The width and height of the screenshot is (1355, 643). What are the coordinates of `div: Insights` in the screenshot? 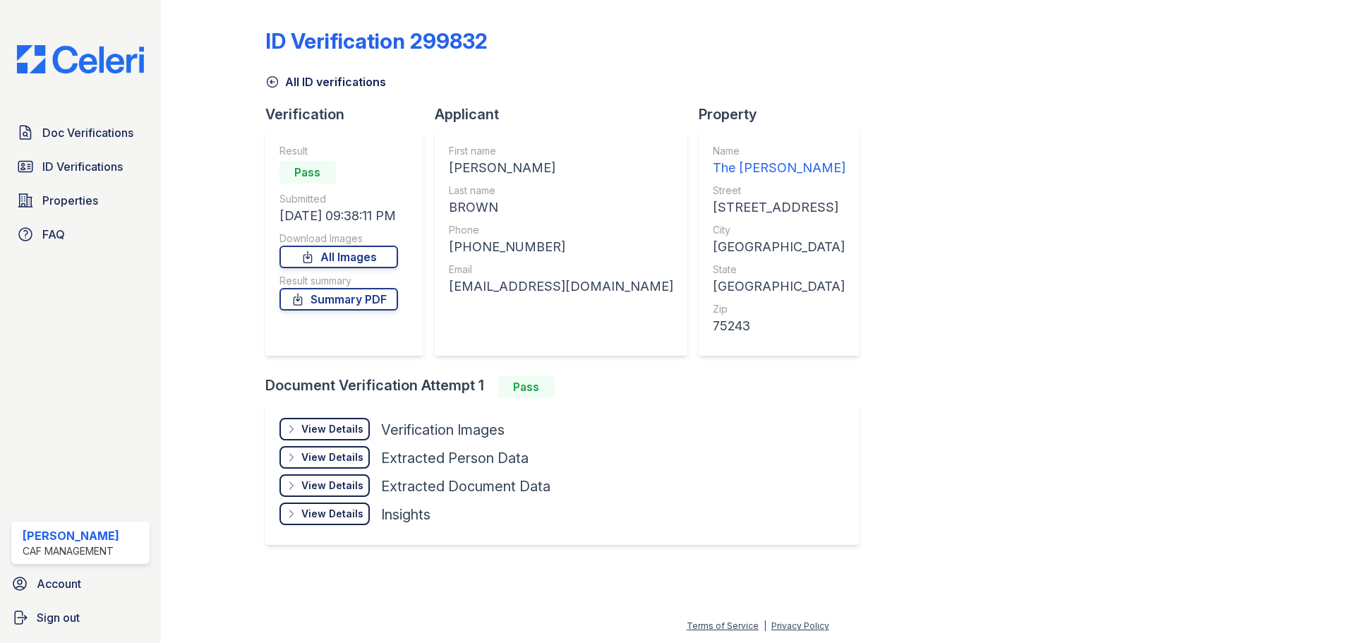 It's located at (406, 515).